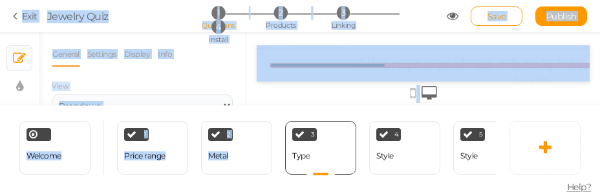 The height and width of the screenshot is (196, 600). What do you see at coordinates (301, 156) in the screenshot?
I see `div: Type` at bounding box center [301, 156].